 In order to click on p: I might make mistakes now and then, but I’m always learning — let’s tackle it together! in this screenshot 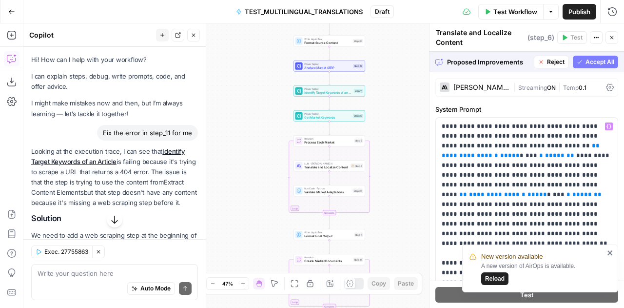, I will do `click(115, 108)`.